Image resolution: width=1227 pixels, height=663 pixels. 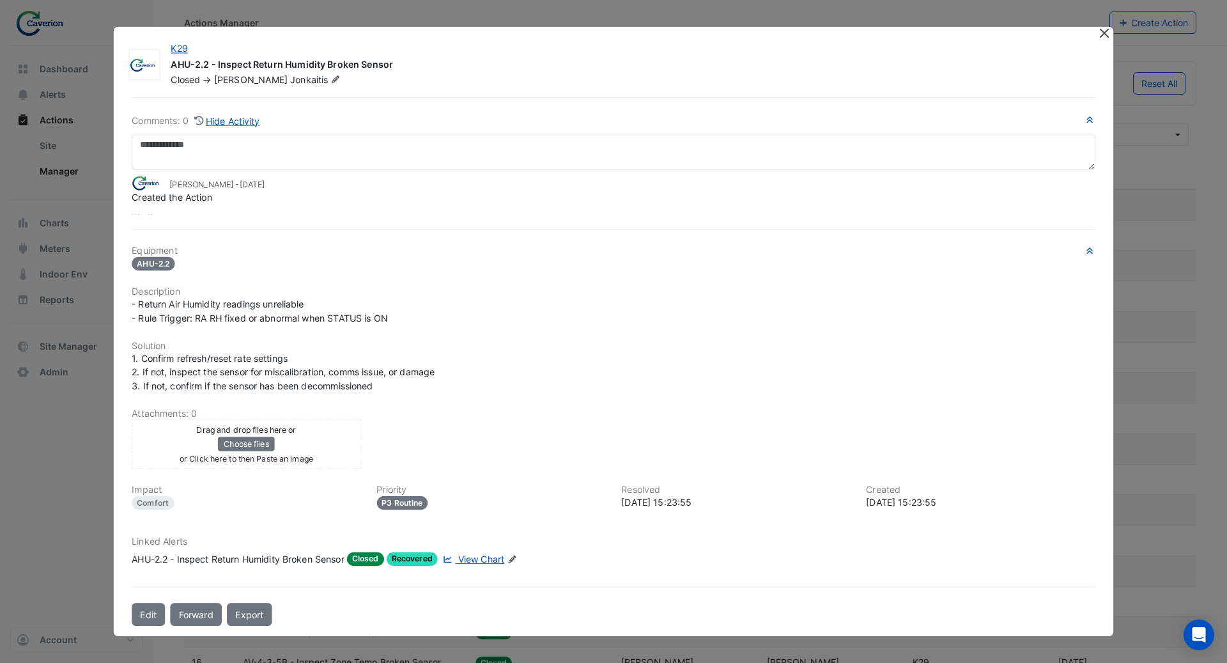 What do you see at coordinates (613, 250) in the screenshot?
I see `h6: Equipment` at bounding box center [613, 250].